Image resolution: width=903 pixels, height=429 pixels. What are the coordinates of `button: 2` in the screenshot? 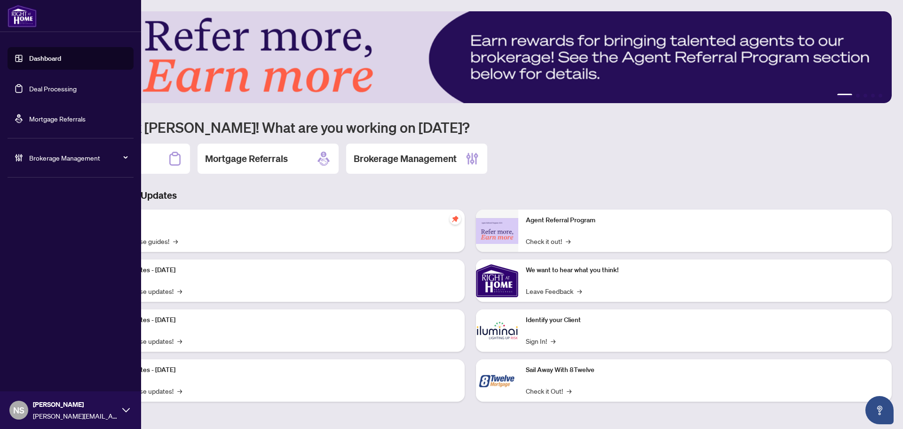 It's located at (858, 95).